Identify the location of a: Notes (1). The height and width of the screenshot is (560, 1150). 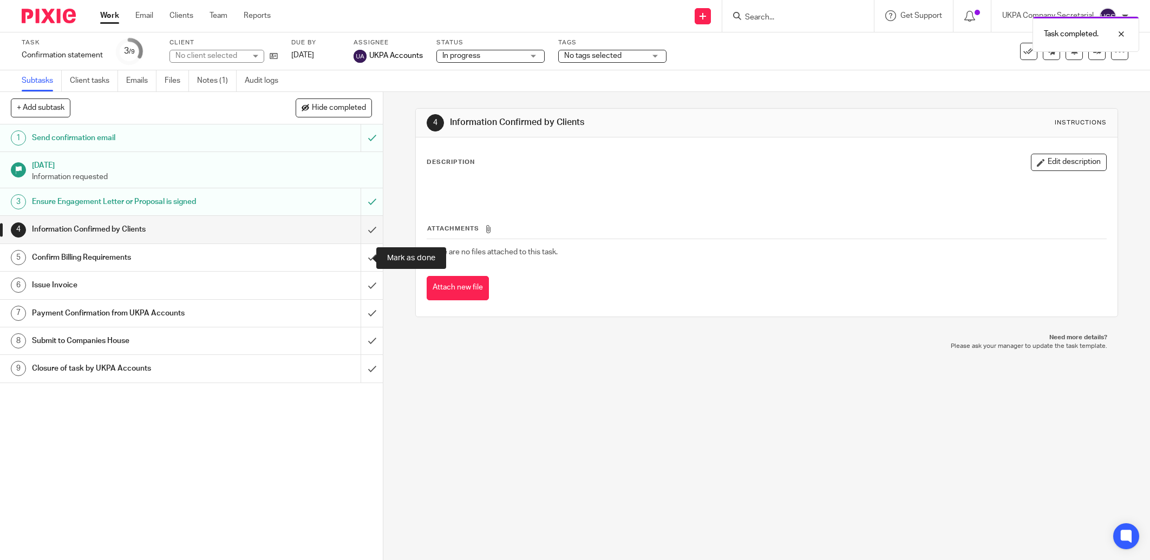
(217, 81).